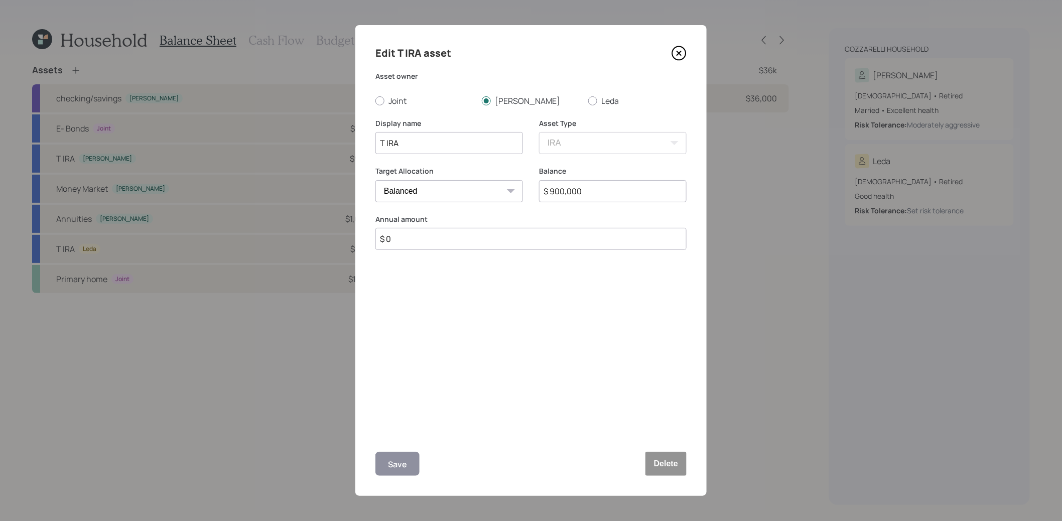  I want to click on label: Asset Type, so click(613, 123).